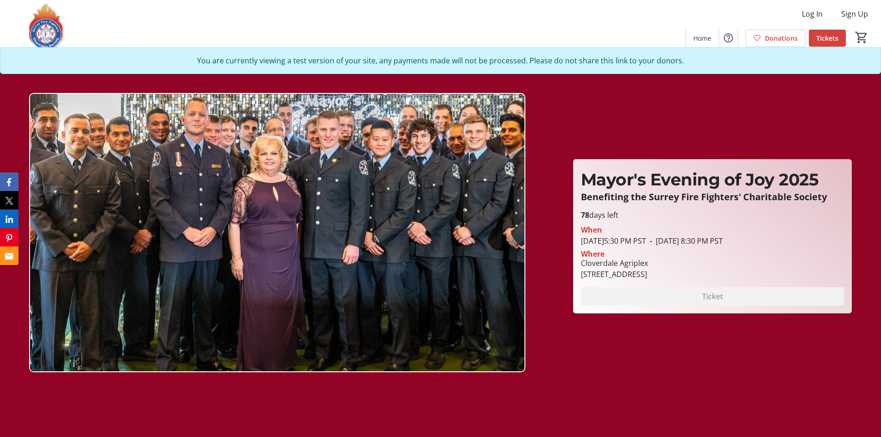 The width and height of the screenshot is (881, 437). What do you see at coordinates (592, 230) in the screenshot?
I see `div: When` at bounding box center [592, 230].